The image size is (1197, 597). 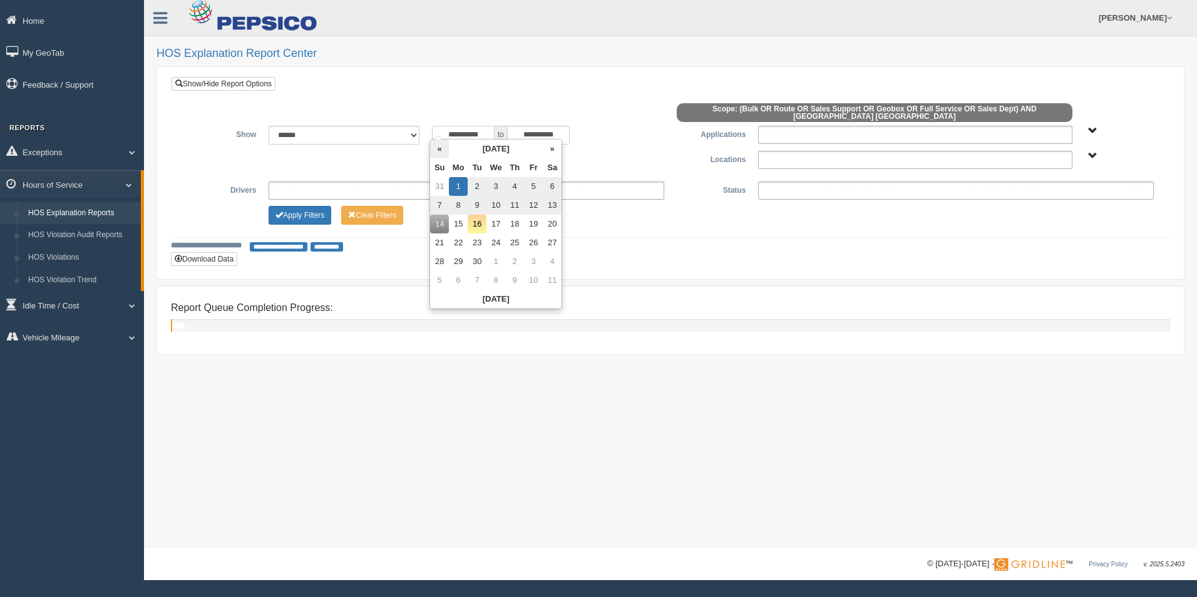 What do you see at coordinates (1108, 564) in the screenshot?
I see `a: Privacy Policy` at bounding box center [1108, 564].